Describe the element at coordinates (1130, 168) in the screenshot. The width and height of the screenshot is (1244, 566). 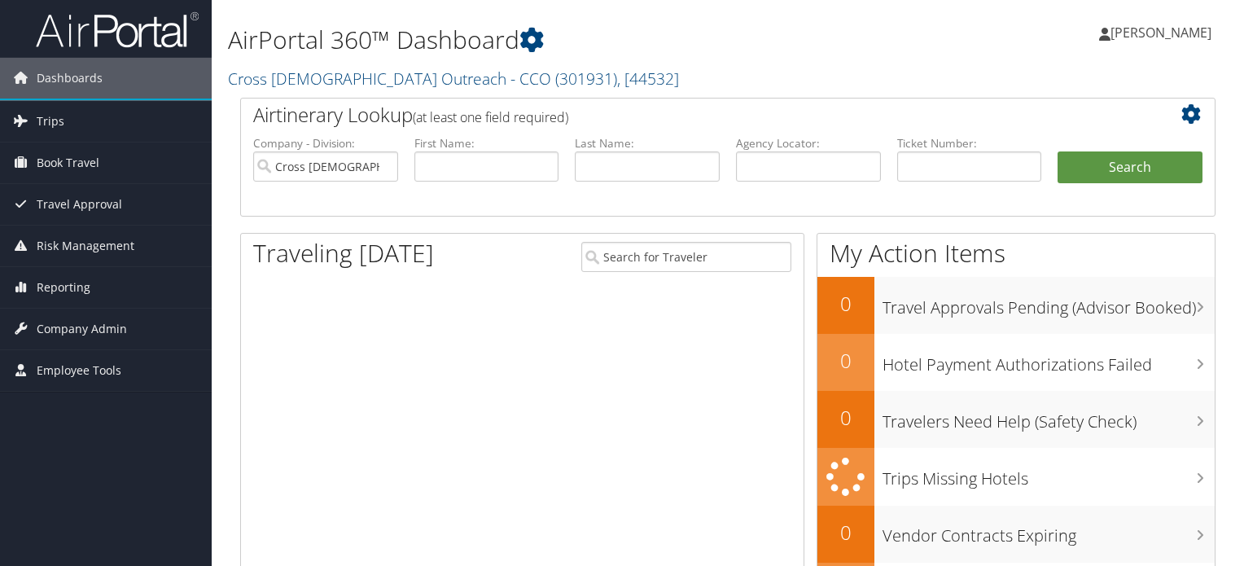
I see `button: Search` at that location.